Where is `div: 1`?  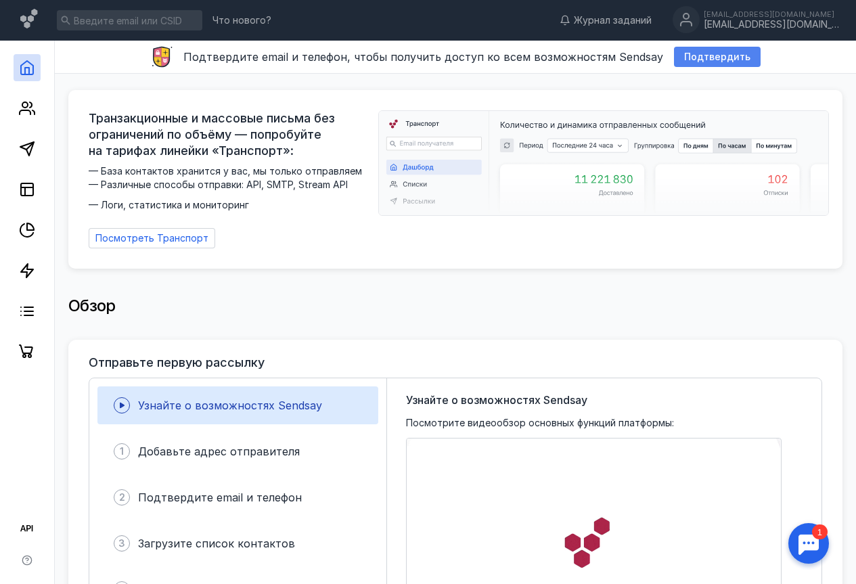
div: 1 is located at coordinates (38, 16).